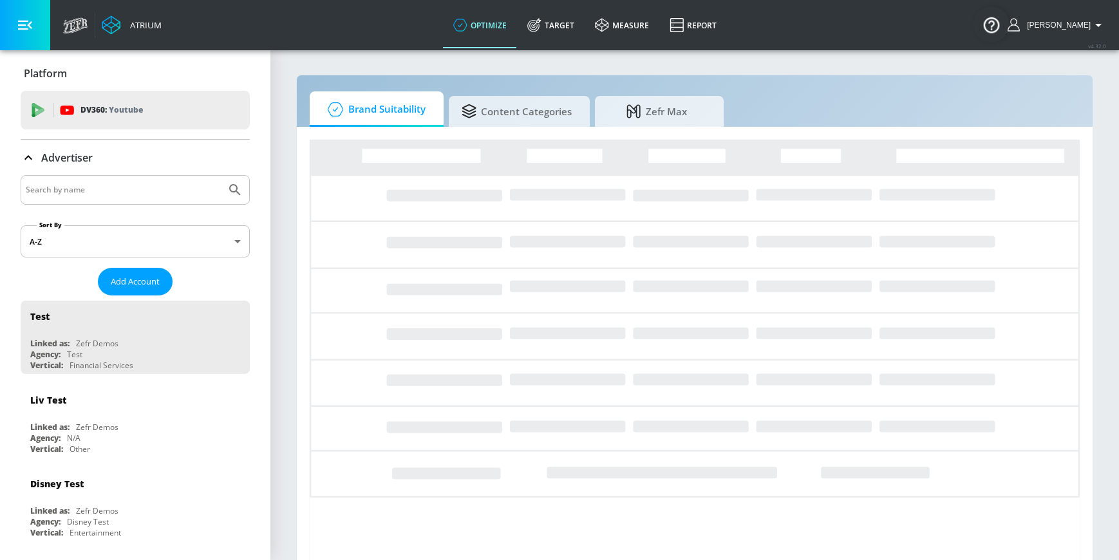 The width and height of the screenshot is (1119, 560). I want to click on p: Youtube, so click(126, 109).